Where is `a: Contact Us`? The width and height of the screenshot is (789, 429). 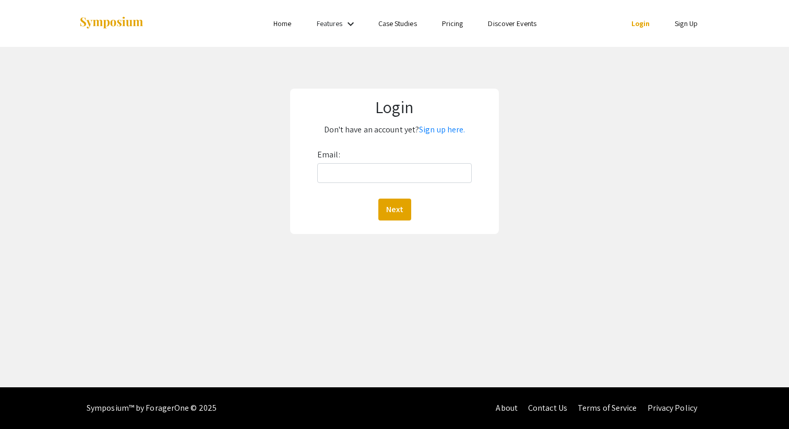 a: Contact Us is located at coordinates (547, 408).